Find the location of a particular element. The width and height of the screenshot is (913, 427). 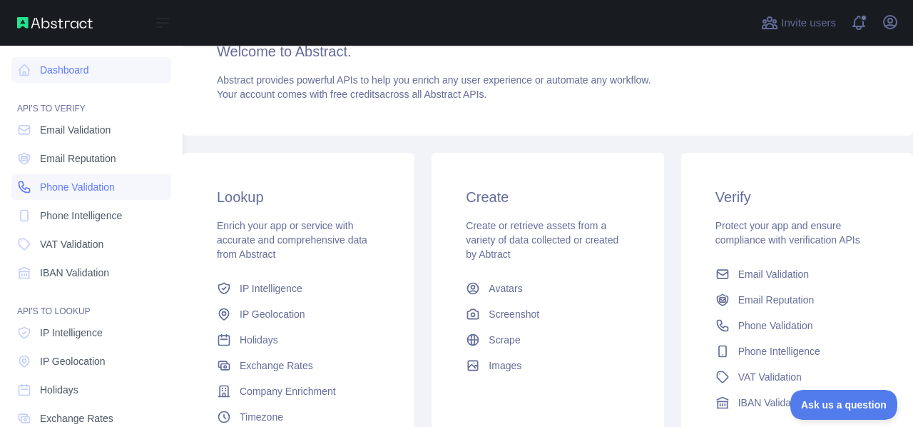

span: Avatars is located at coordinates (505, 288).